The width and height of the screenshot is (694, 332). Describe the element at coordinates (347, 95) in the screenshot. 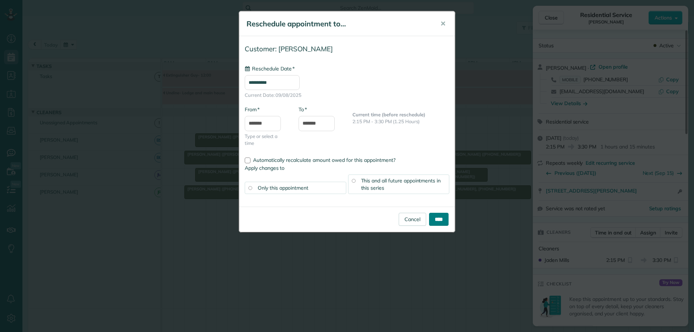

I see `span: Current Date: 09/08/2025` at that location.